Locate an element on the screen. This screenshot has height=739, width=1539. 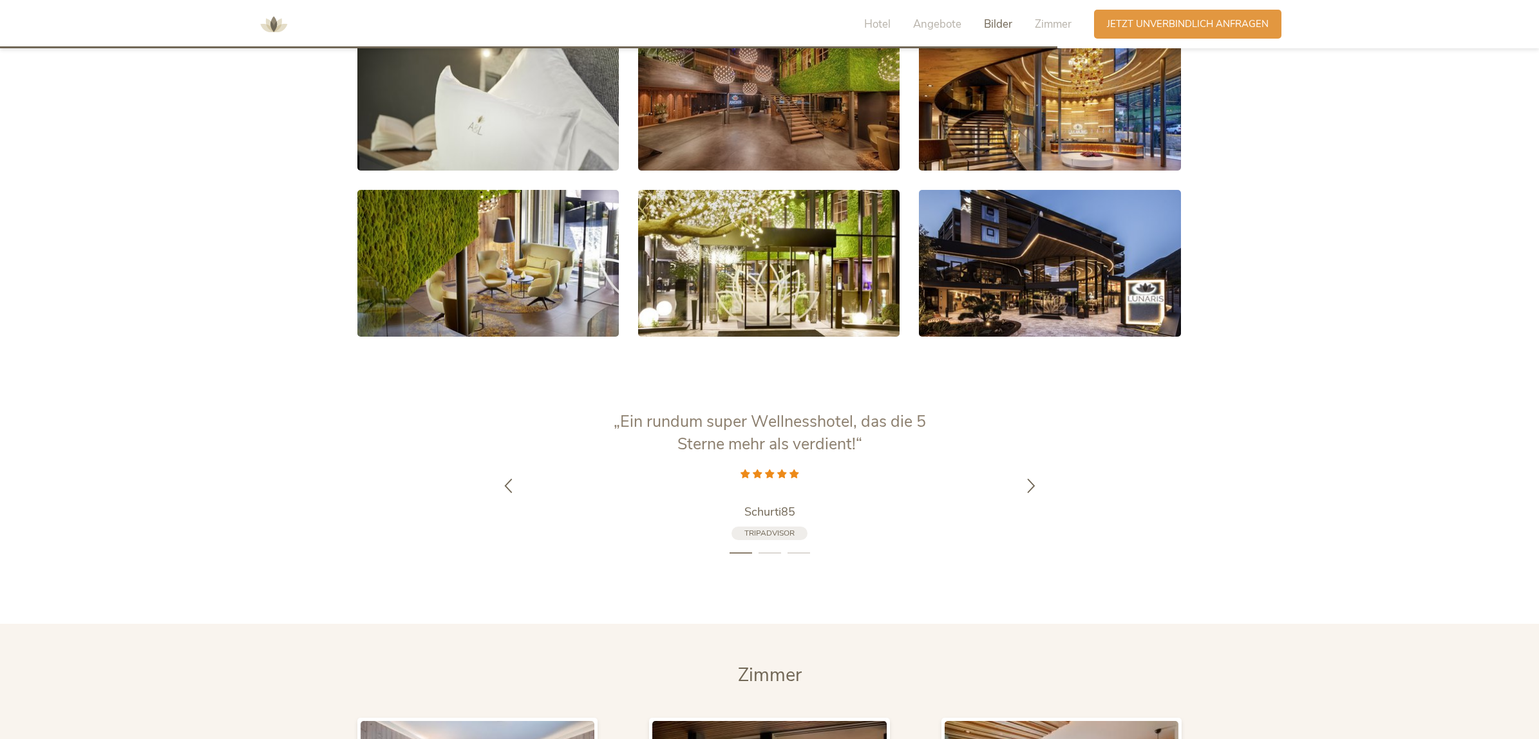
span: „Ein rundum super Wellnesshotel, das die 5 Sterne mehr als verdient!“ is located at coordinates (770, 433).